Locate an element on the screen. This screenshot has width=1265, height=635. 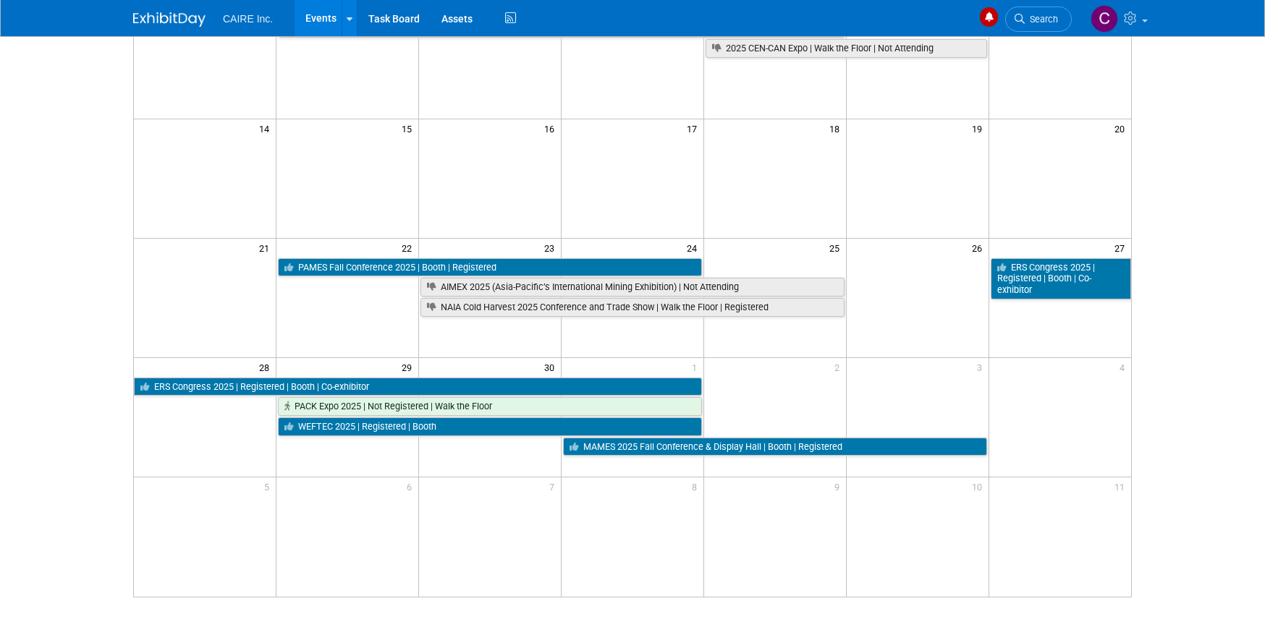
span: 21 is located at coordinates (266, 247).